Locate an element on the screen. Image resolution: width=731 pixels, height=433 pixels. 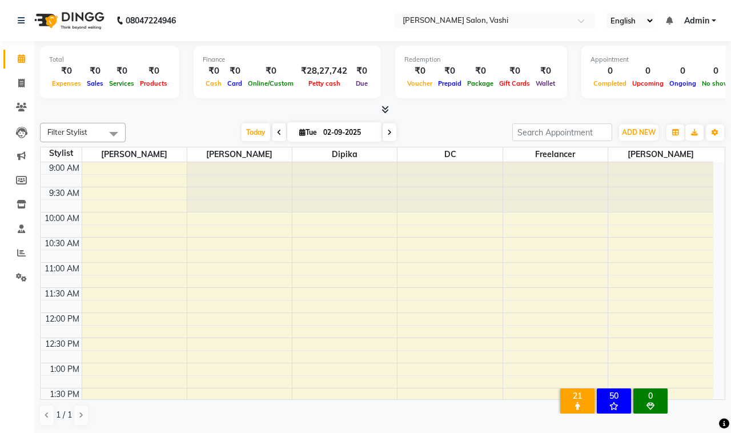
input: 2025-09-02 is located at coordinates (349, 133).